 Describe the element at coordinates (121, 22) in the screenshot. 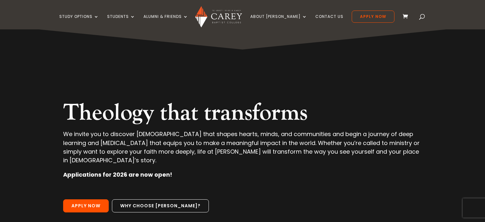

I see `a: Students` at that location.